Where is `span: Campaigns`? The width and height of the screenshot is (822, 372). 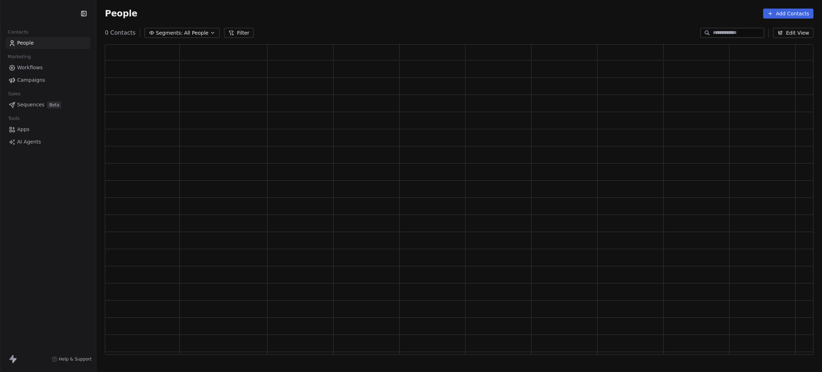 span: Campaigns is located at coordinates (31, 80).